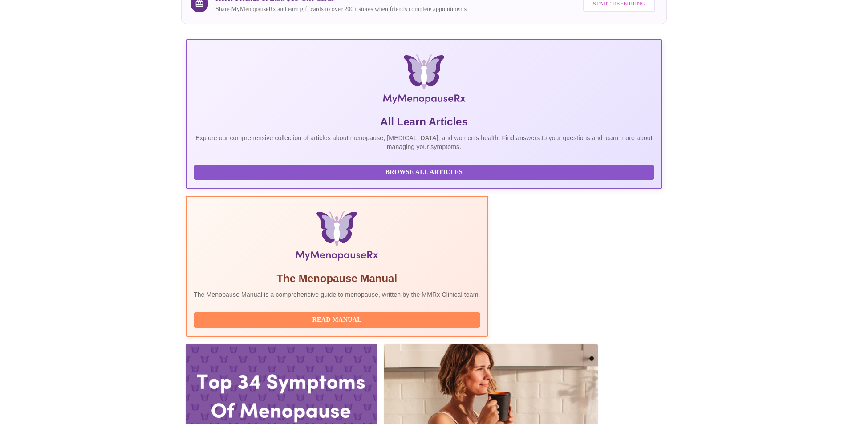 The image size is (848, 424). What do you see at coordinates (337, 320) in the screenshot?
I see `button: Read Manual` at bounding box center [337, 320].